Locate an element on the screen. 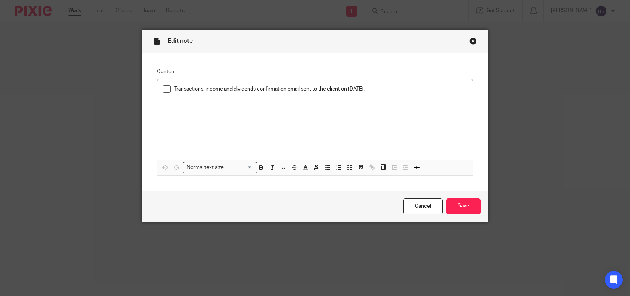 The height and width of the screenshot is (296, 630). div: Search for option is located at coordinates (220, 167).